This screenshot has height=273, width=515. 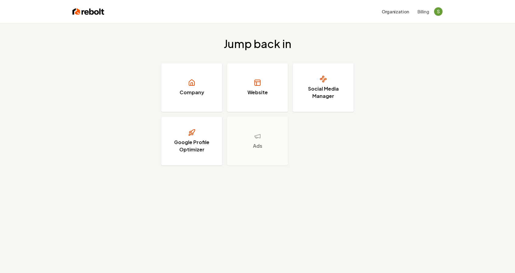 I want to click on img: Rebolt Logo, so click(x=88, y=12).